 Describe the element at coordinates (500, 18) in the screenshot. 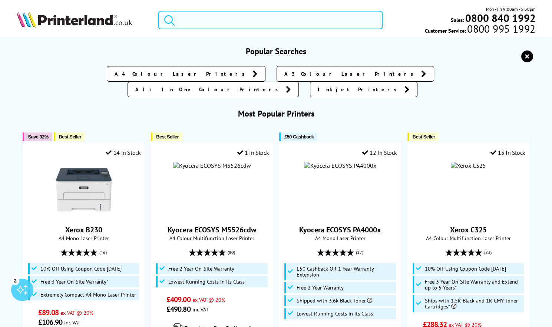

I see `b: 0800 840 1992` at that location.